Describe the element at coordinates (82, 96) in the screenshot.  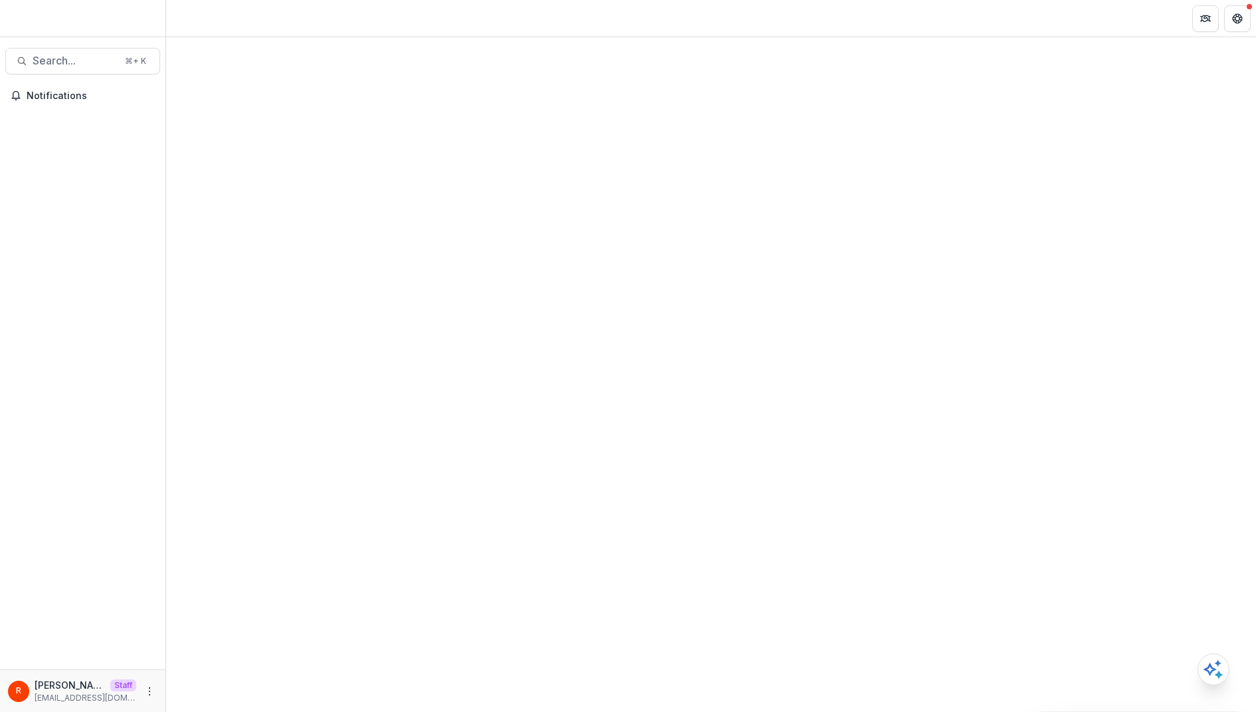
I see `button: Notifications` at that location.